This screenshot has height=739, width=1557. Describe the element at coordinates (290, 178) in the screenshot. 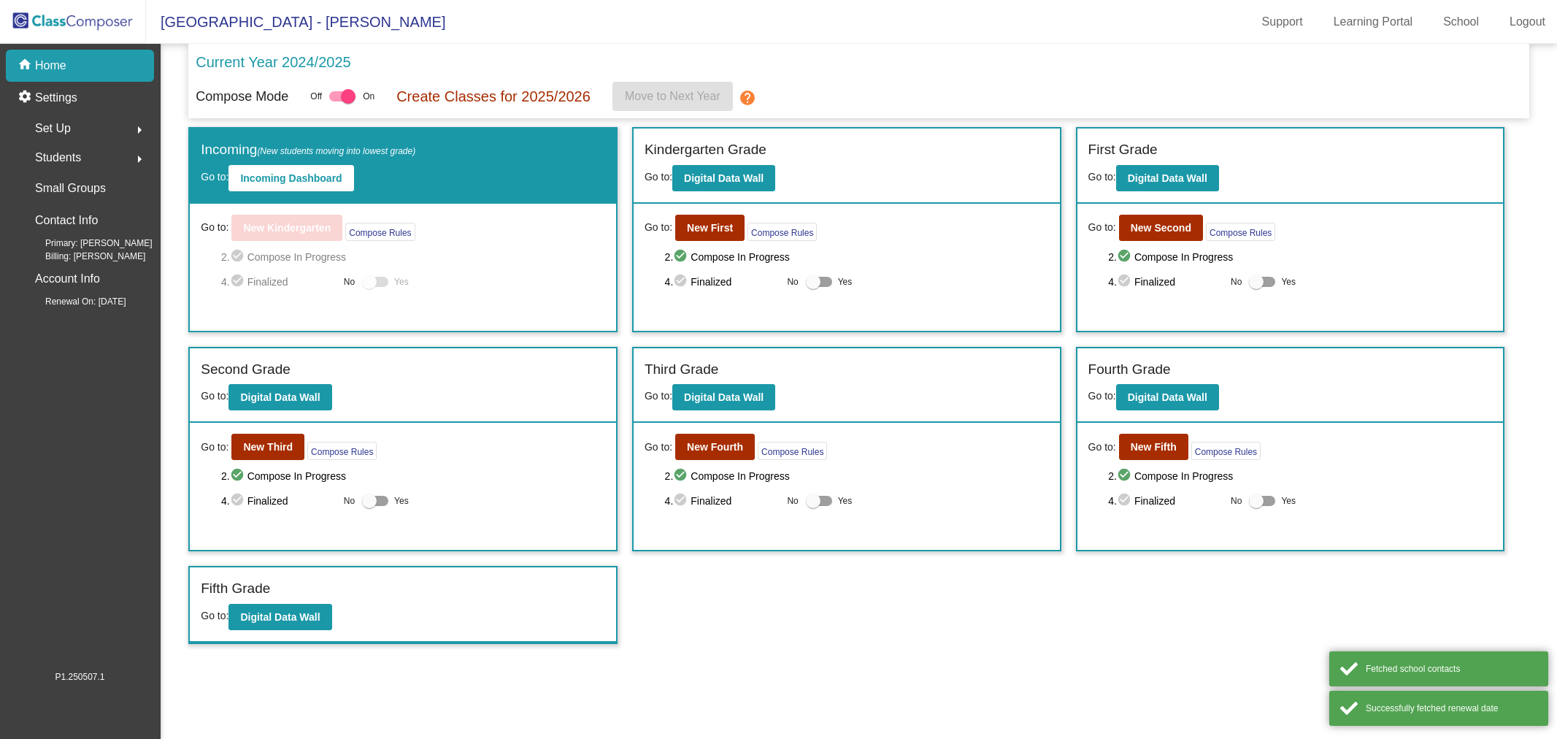

I see `b: Incoming Dashboard` at that location.